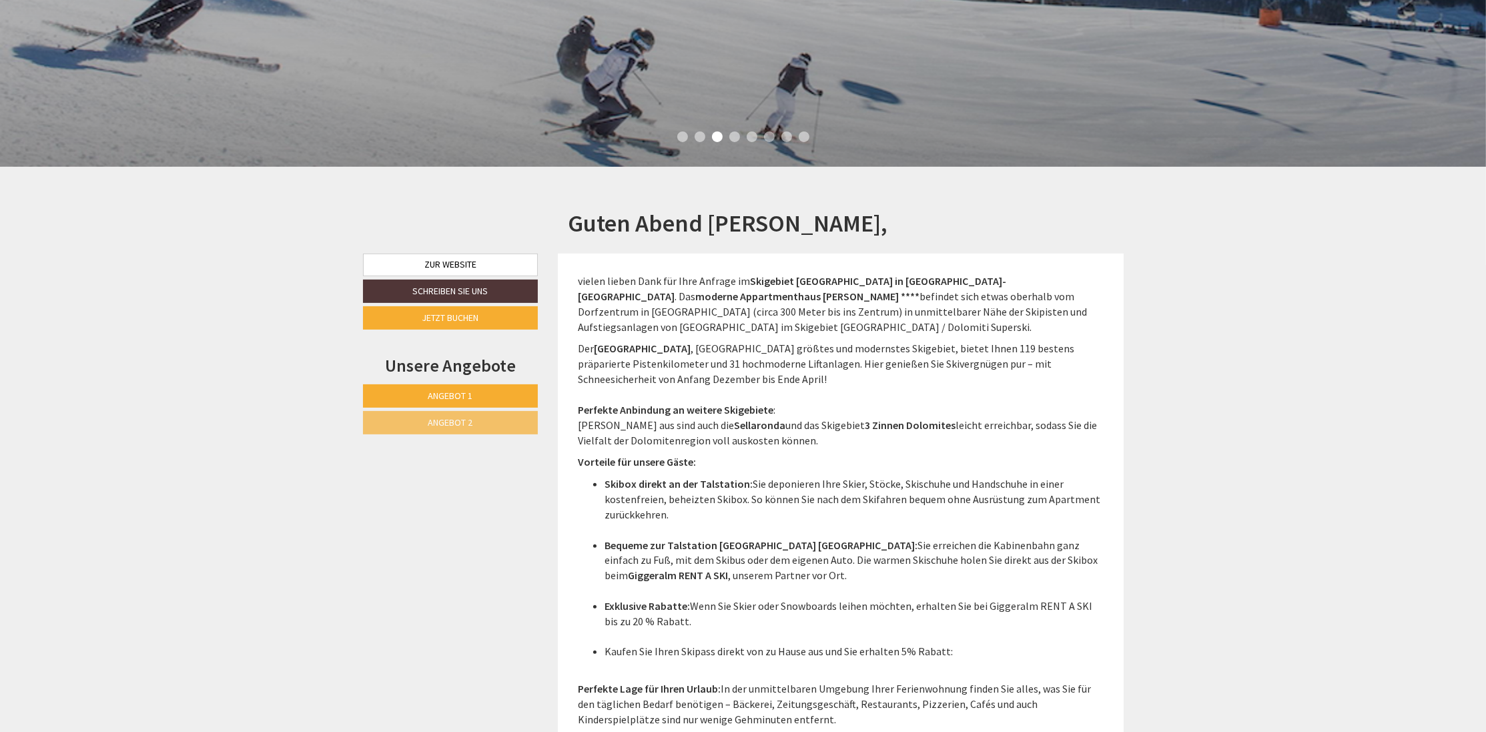  I want to click on li: Wenn Sie Skier oder Snowboards leihen möchten, erhalten Sie bei Giggeralm RENT A SKI bis zu 20 % ..., so click(854, 621).